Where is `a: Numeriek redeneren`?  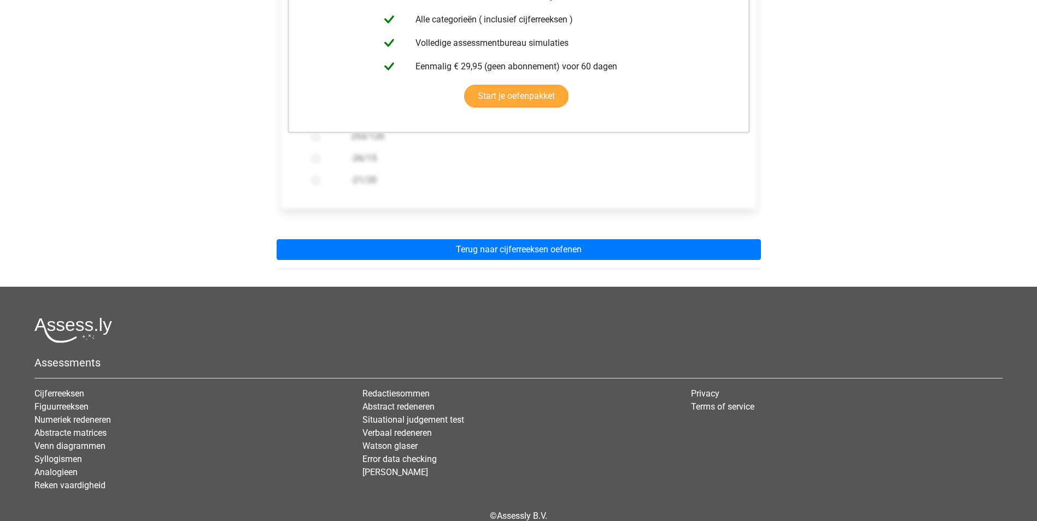 a: Numeriek redeneren is located at coordinates (73, 420).